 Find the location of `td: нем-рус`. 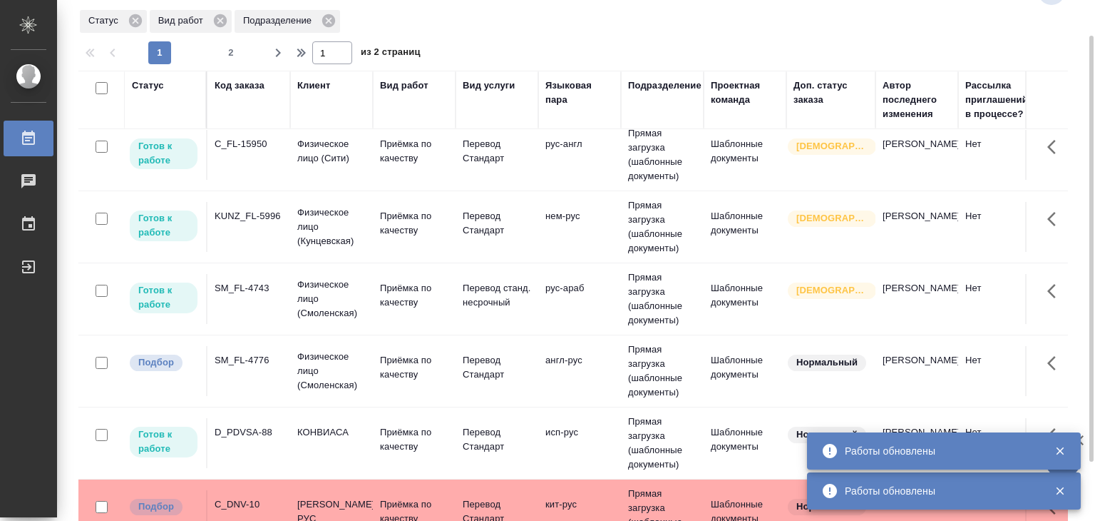

td: нем-рус is located at coordinates (580, 227).